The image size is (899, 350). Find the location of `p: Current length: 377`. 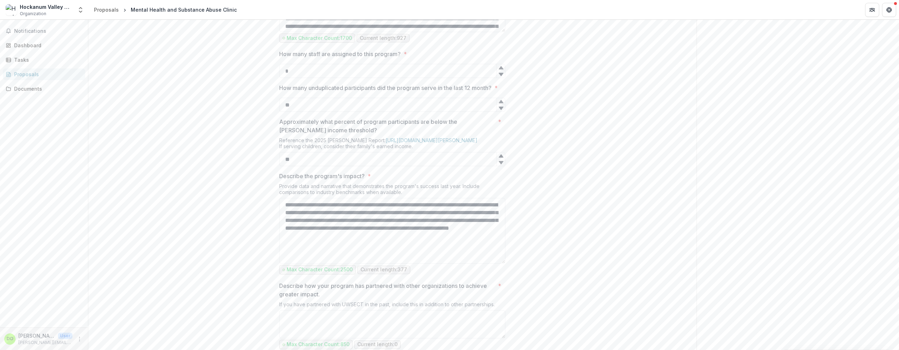

p: Current length: 377 is located at coordinates (384, 270).